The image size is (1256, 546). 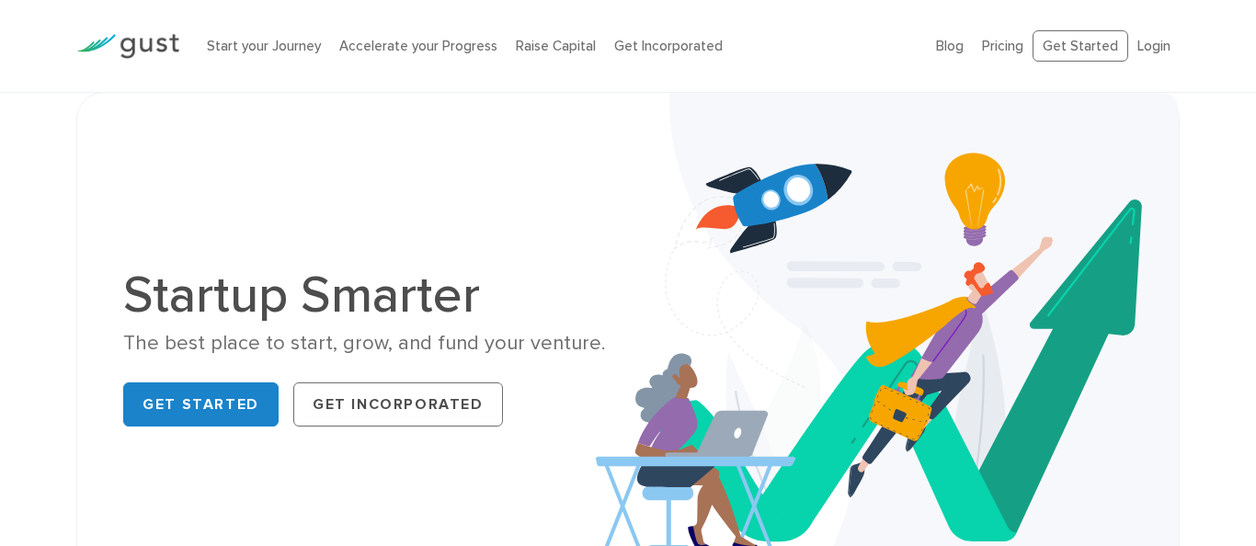 I want to click on div: The best place to start, grow, and fund your venture., so click(x=369, y=343).